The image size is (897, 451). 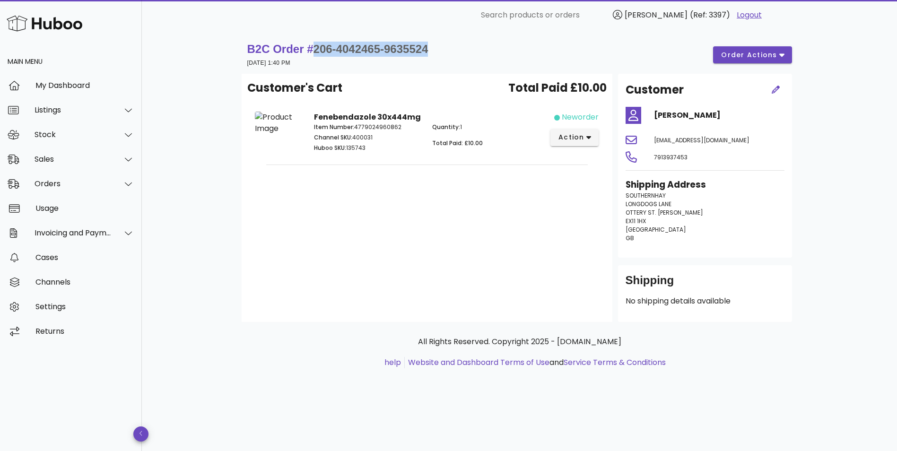 What do you see at coordinates (44, 23) in the screenshot?
I see `img: Huboo Logo` at bounding box center [44, 23].